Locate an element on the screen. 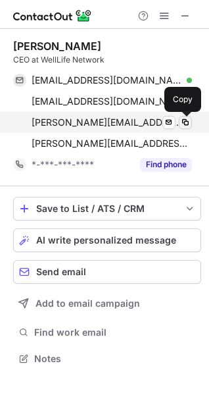 The height and width of the screenshot is (420, 209). span: Find work email is located at coordinates (115, 332).